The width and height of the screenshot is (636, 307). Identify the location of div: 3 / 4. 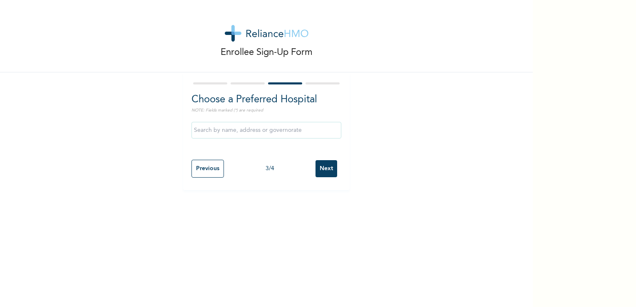
(270, 169).